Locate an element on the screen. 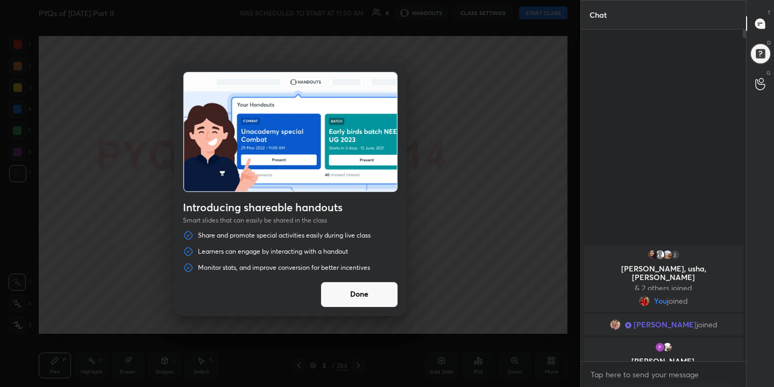 Image resolution: width=774 pixels, height=387 pixels. p: Learners can engage by interacting with a handout is located at coordinates (273, 252).